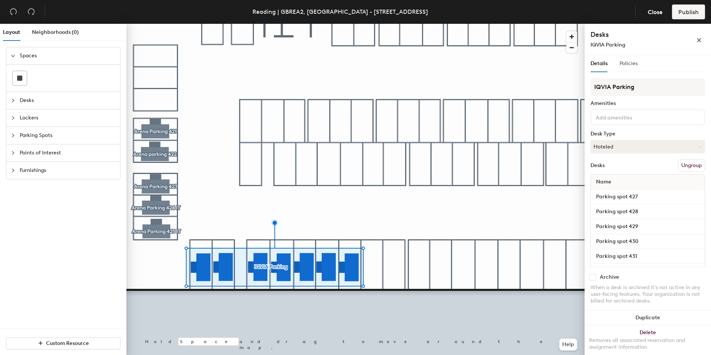  Describe the element at coordinates (655, 12) in the screenshot. I see `button: Close` at that location.